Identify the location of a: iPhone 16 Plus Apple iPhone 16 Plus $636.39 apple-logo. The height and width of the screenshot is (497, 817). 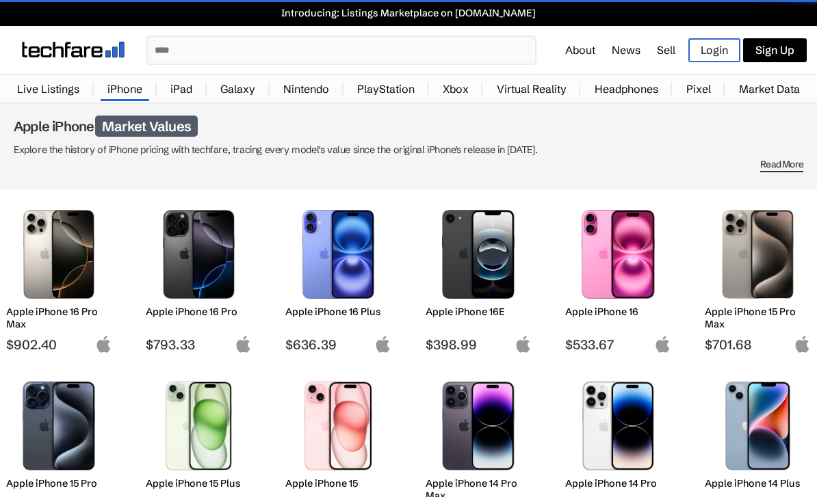
(339, 278).